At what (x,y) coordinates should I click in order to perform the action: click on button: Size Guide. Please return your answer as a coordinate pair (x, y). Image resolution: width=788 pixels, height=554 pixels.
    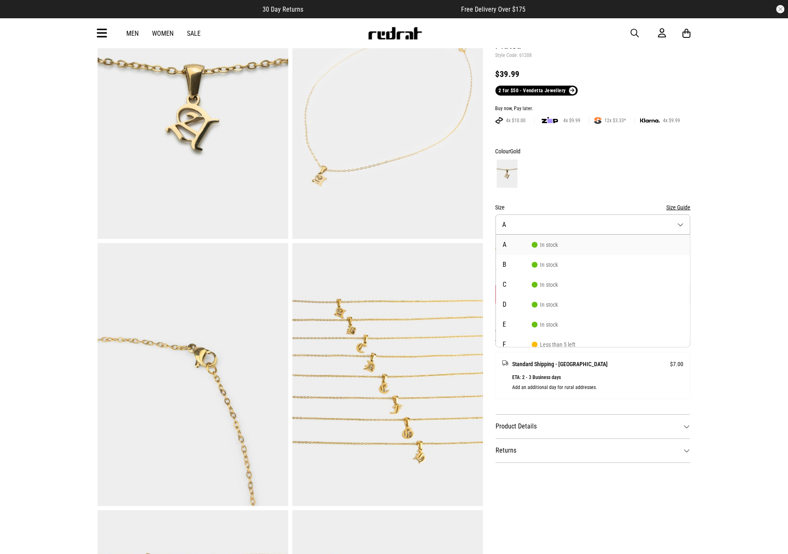
    Looking at the image, I should click on (678, 207).